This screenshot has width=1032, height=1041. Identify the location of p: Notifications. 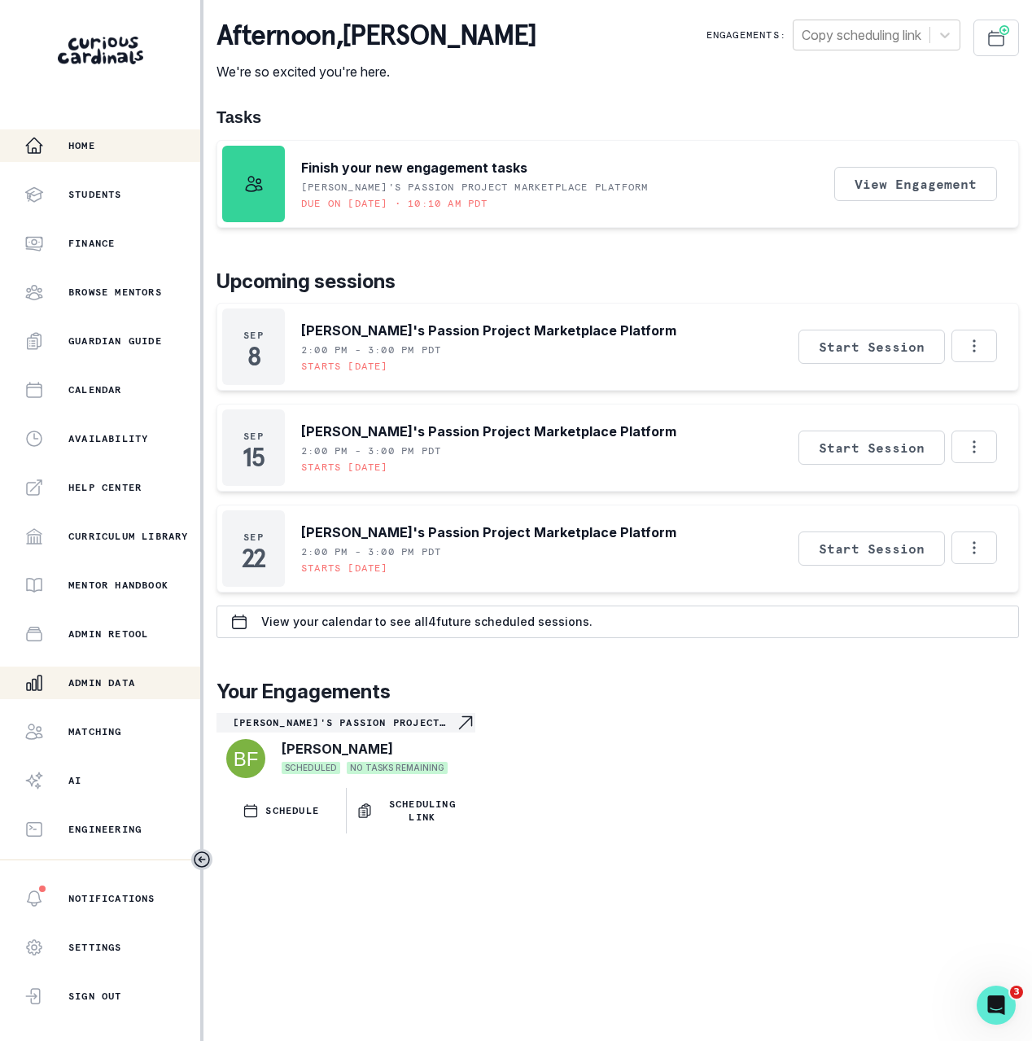
(112, 899).